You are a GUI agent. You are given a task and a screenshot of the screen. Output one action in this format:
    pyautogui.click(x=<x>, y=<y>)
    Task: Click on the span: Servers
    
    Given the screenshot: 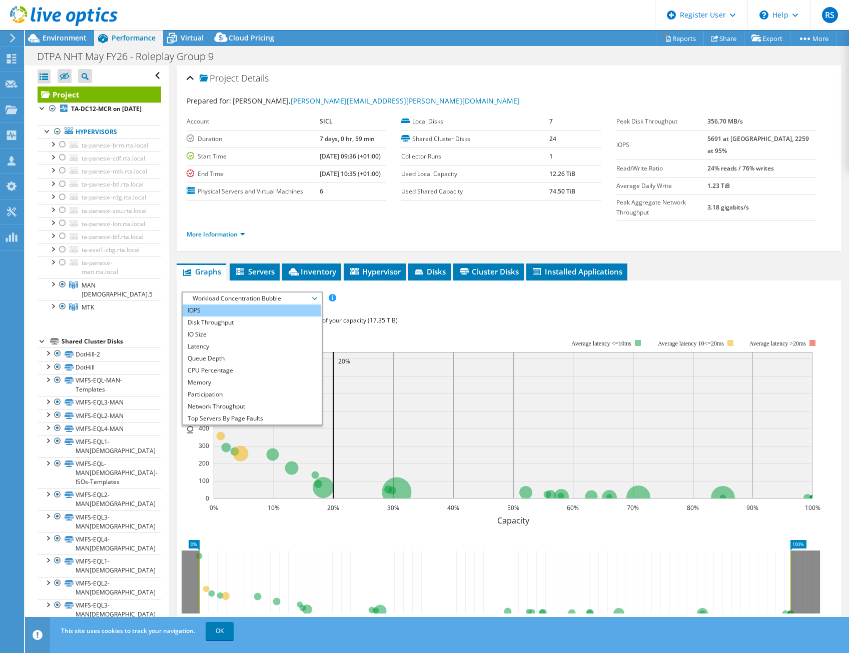 What is the action you would take?
    pyautogui.click(x=255, y=272)
    